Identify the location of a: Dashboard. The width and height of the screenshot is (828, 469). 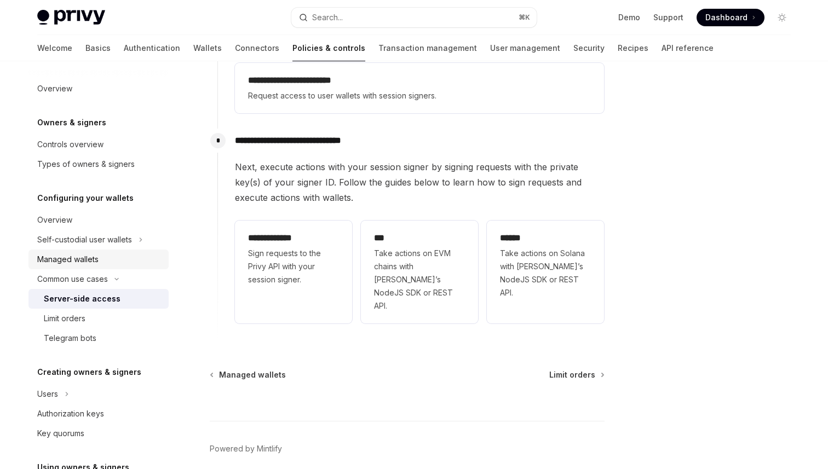
(731, 18).